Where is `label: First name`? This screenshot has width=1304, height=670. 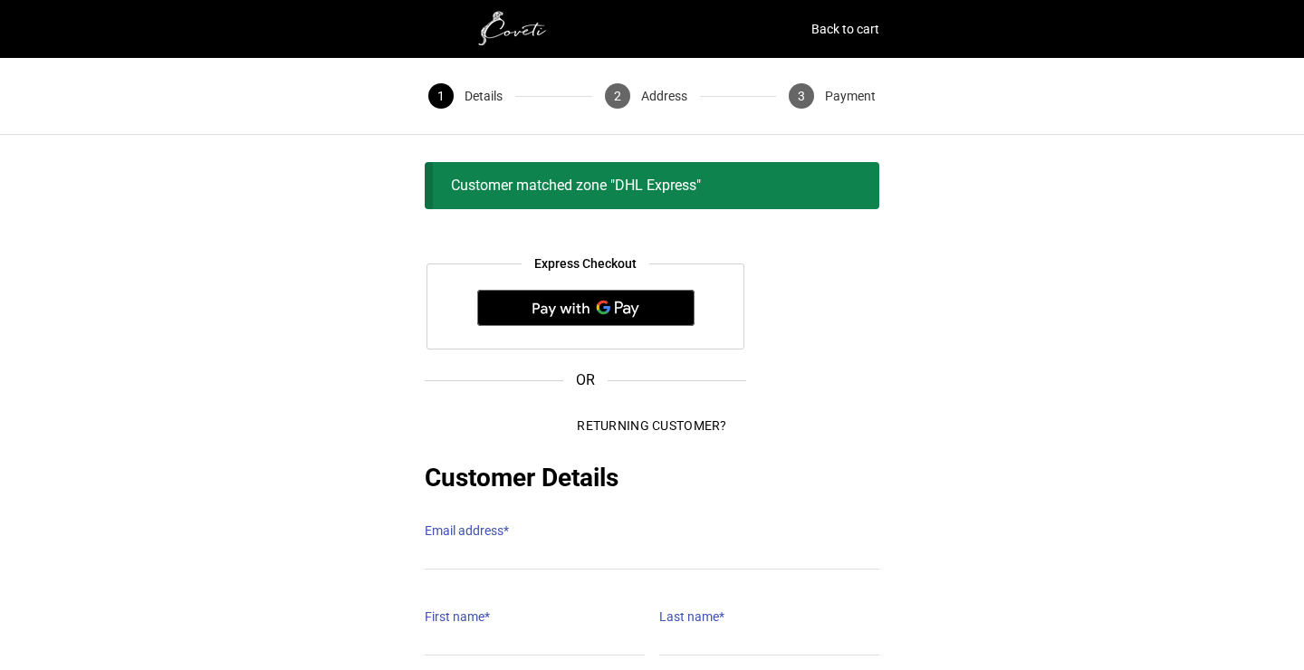 label: First name is located at coordinates (534, 617).